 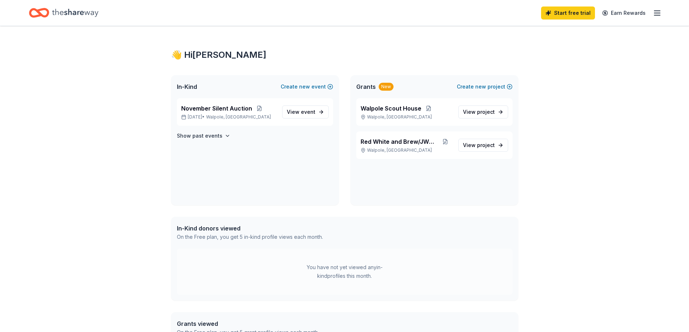 I want to click on div: New, so click(x=386, y=87).